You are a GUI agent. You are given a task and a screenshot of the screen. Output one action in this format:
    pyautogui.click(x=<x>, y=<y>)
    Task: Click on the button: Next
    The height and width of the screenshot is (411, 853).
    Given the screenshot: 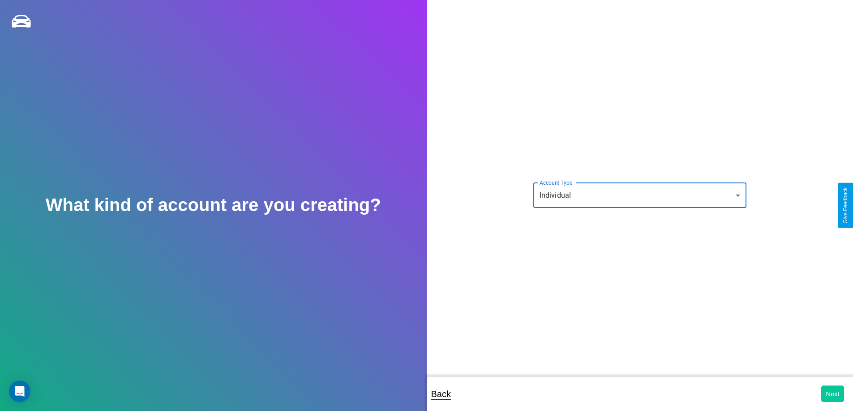 What is the action you would take?
    pyautogui.click(x=832, y=394)
    